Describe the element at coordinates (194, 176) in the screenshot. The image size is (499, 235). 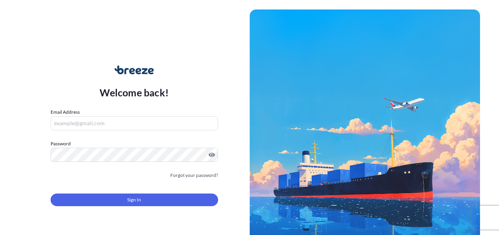
I see `a: Forgot your password?` at that location.